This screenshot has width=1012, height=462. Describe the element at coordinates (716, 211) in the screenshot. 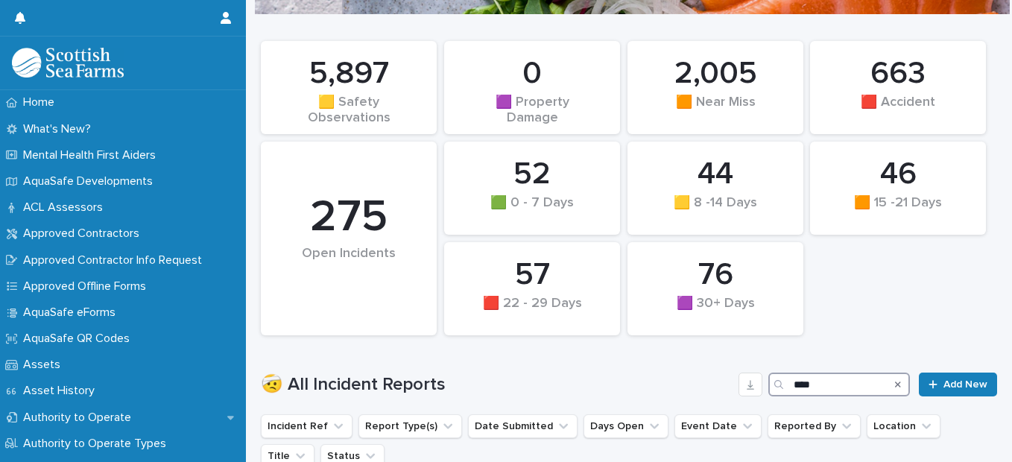

I see `div: 🟨 8 -14 Days` at that location.